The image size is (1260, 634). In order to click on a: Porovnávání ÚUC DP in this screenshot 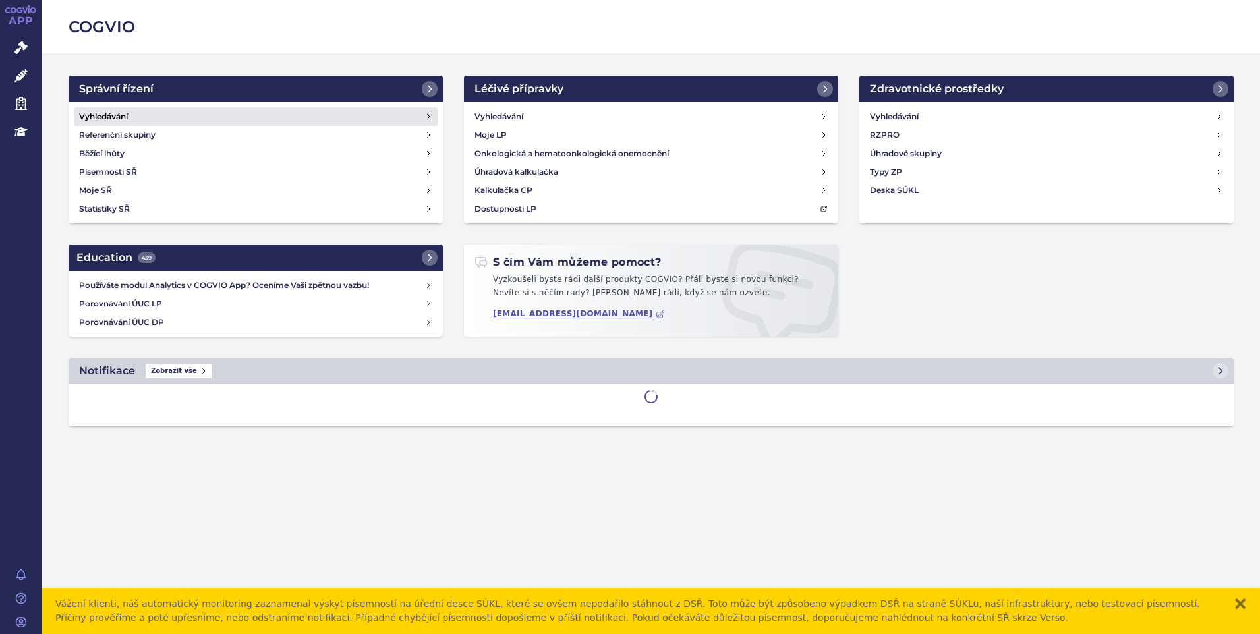, I will do `click(256, 322)`.